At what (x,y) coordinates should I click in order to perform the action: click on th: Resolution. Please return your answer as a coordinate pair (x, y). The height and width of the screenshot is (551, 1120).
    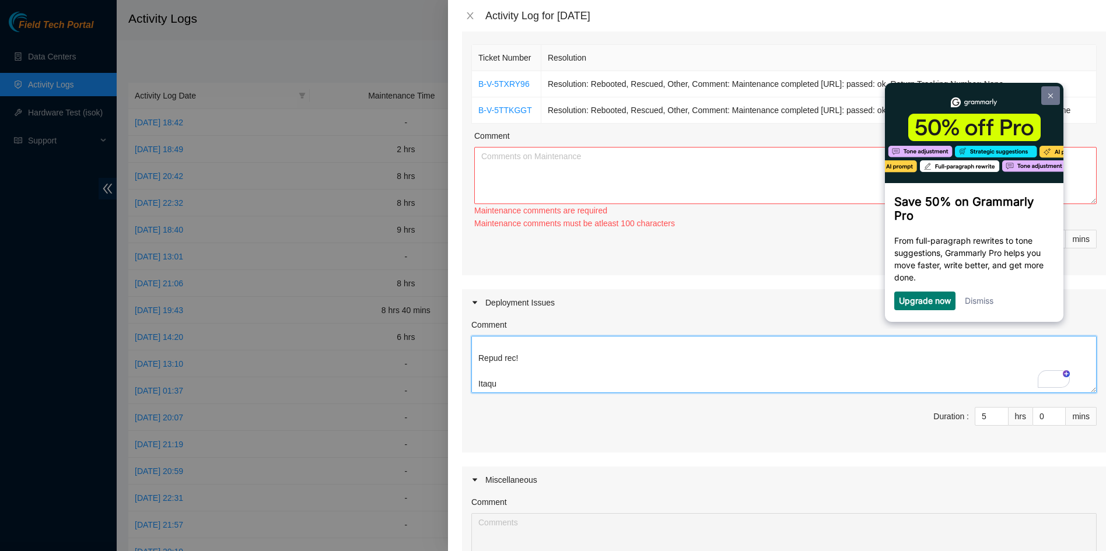
    Looking at the image, I should click on (819, 58).